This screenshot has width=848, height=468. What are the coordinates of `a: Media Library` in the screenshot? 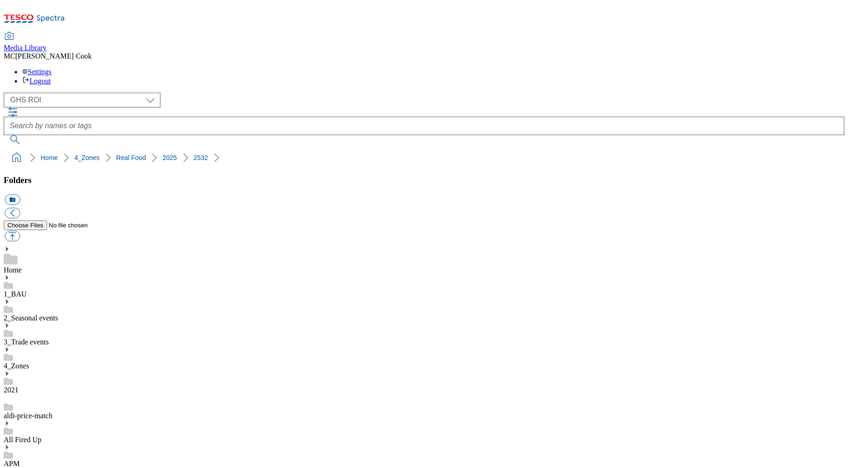 It's located at (25, 42).